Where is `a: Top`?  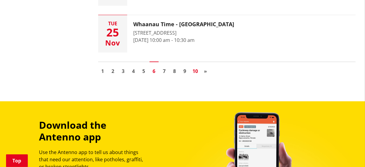 a: Top is located at coordinates (17, 161).